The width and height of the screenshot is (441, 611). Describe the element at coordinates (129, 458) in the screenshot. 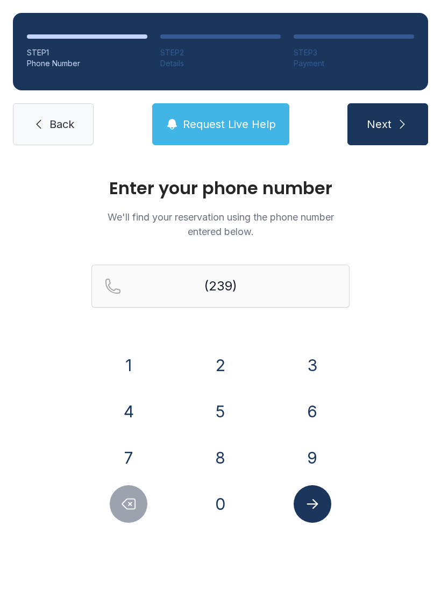

I see `button: 7` at that location.